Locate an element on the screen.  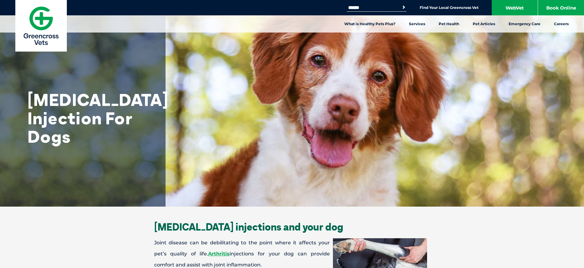
a: Services is located at coordinates (417, 24).